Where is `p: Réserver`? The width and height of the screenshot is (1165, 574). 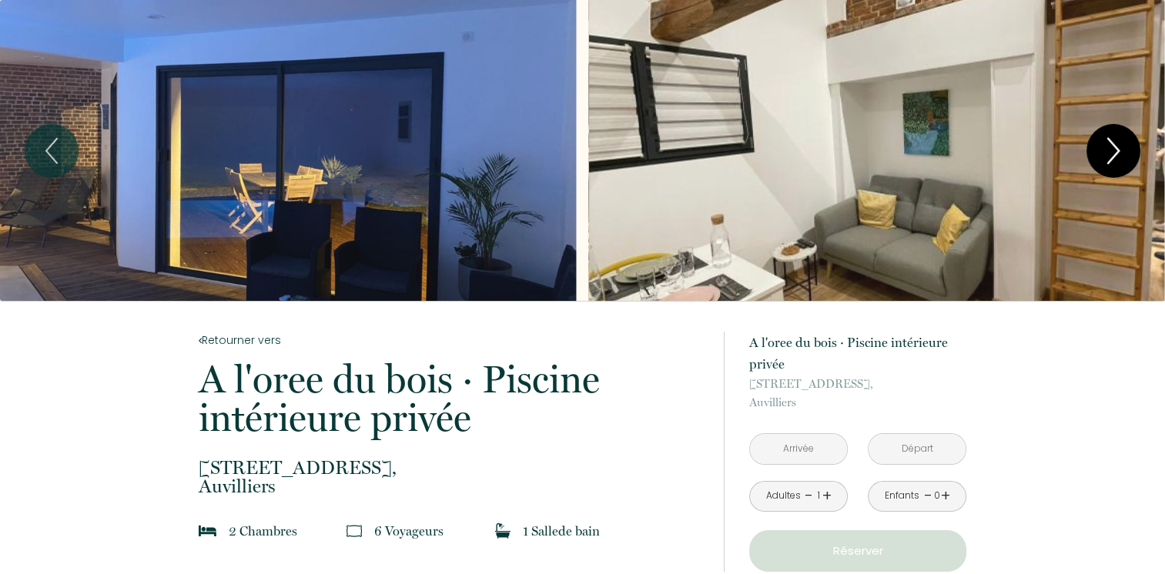
p: Réserver is located at coordinates (858, 551).